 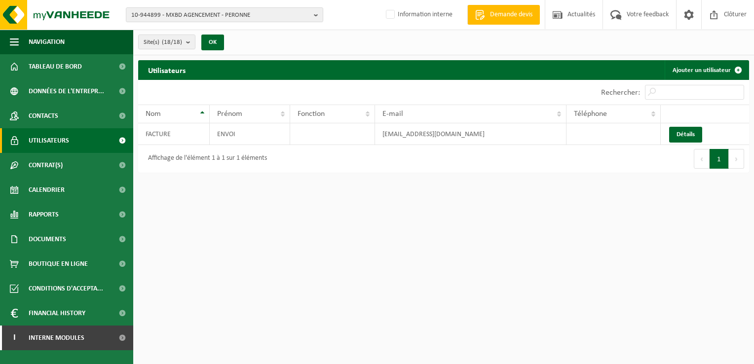 I want to click on span: Calendrier, so click(x=46, y=190).